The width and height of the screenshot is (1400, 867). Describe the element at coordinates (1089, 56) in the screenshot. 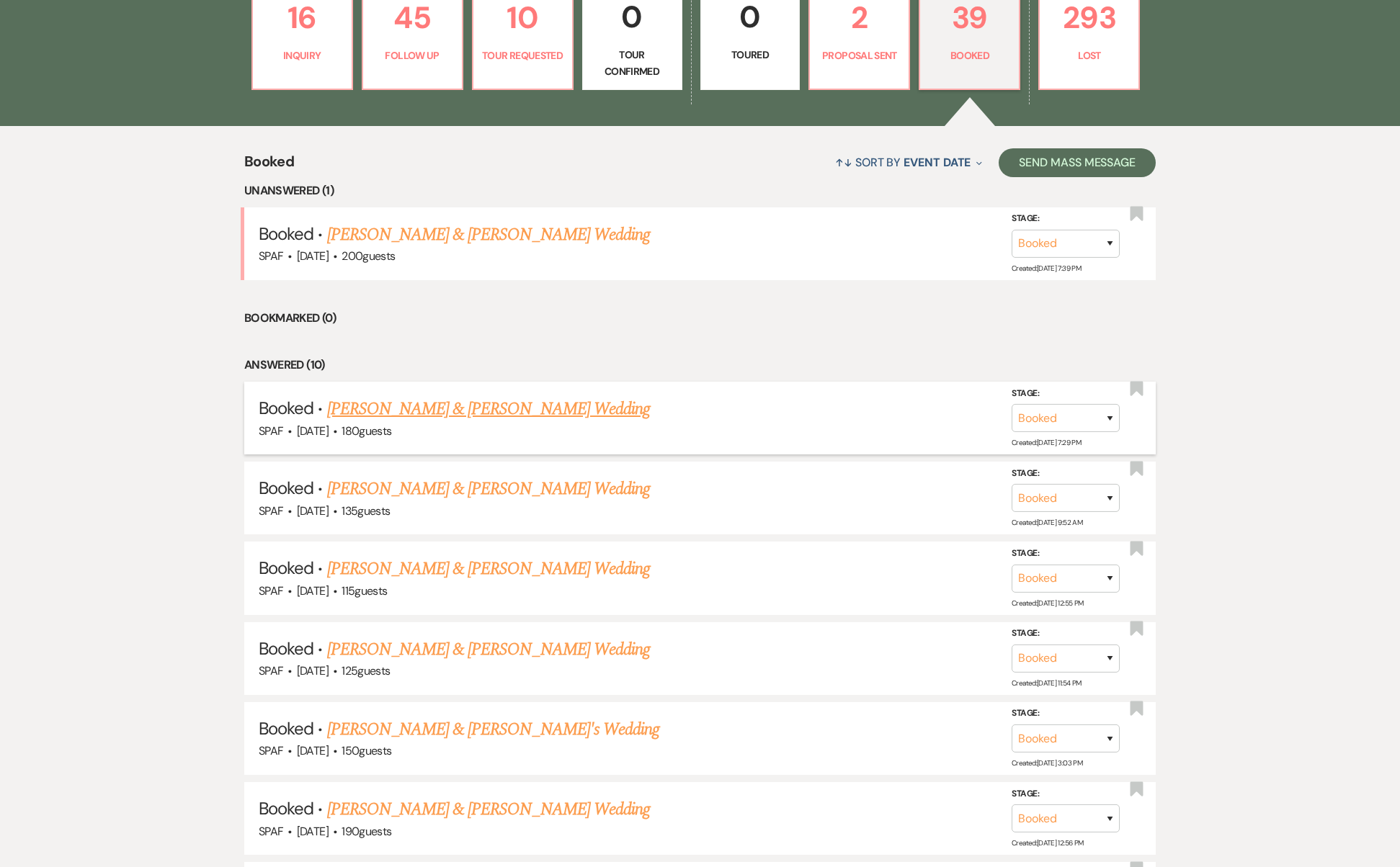

I see `p: Lost` at that location.